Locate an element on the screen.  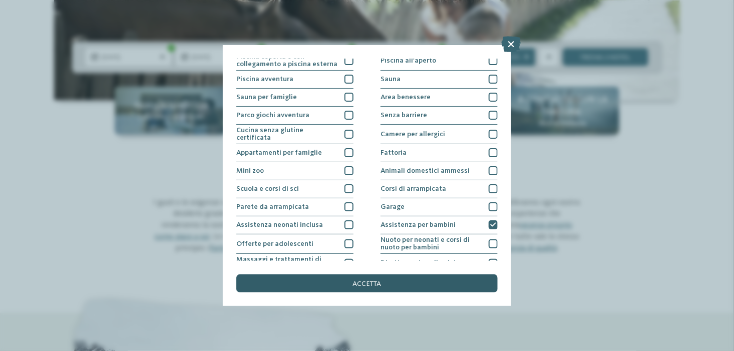
span: Piscina avventura is located at coordinates (265, 79).